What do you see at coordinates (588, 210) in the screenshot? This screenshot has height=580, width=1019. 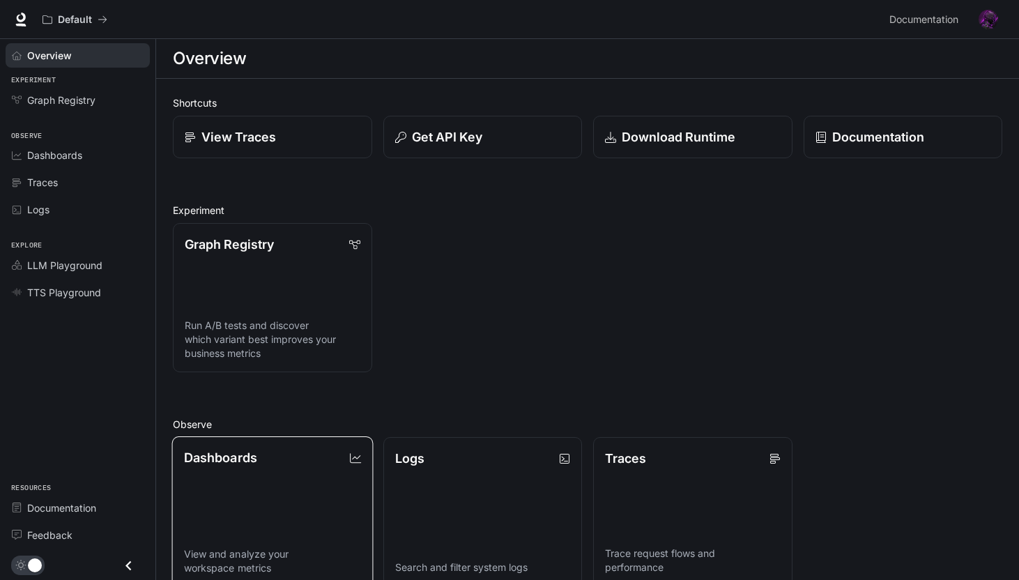 I see `h2: Experiment` at bounding box center [588, 210].